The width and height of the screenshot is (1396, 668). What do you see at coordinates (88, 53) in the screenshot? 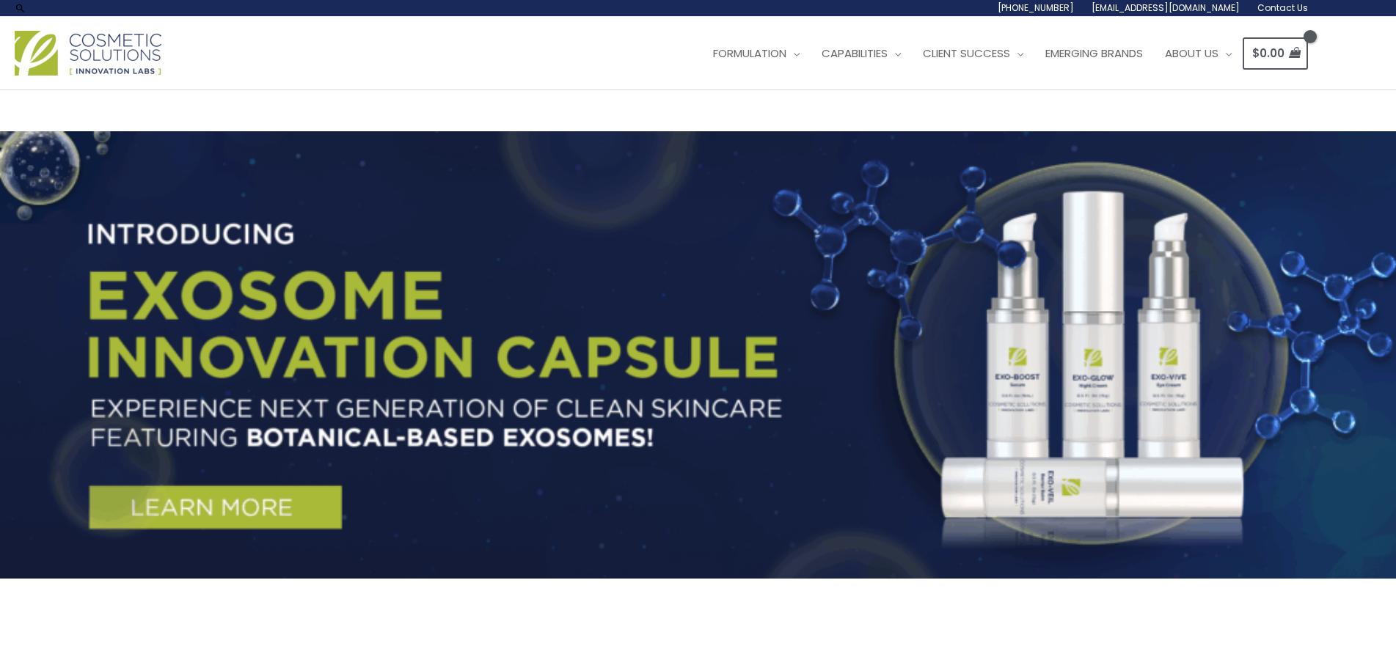
I see `img: Cosmetic Solutions Logo` at bounding box center [88, 53].